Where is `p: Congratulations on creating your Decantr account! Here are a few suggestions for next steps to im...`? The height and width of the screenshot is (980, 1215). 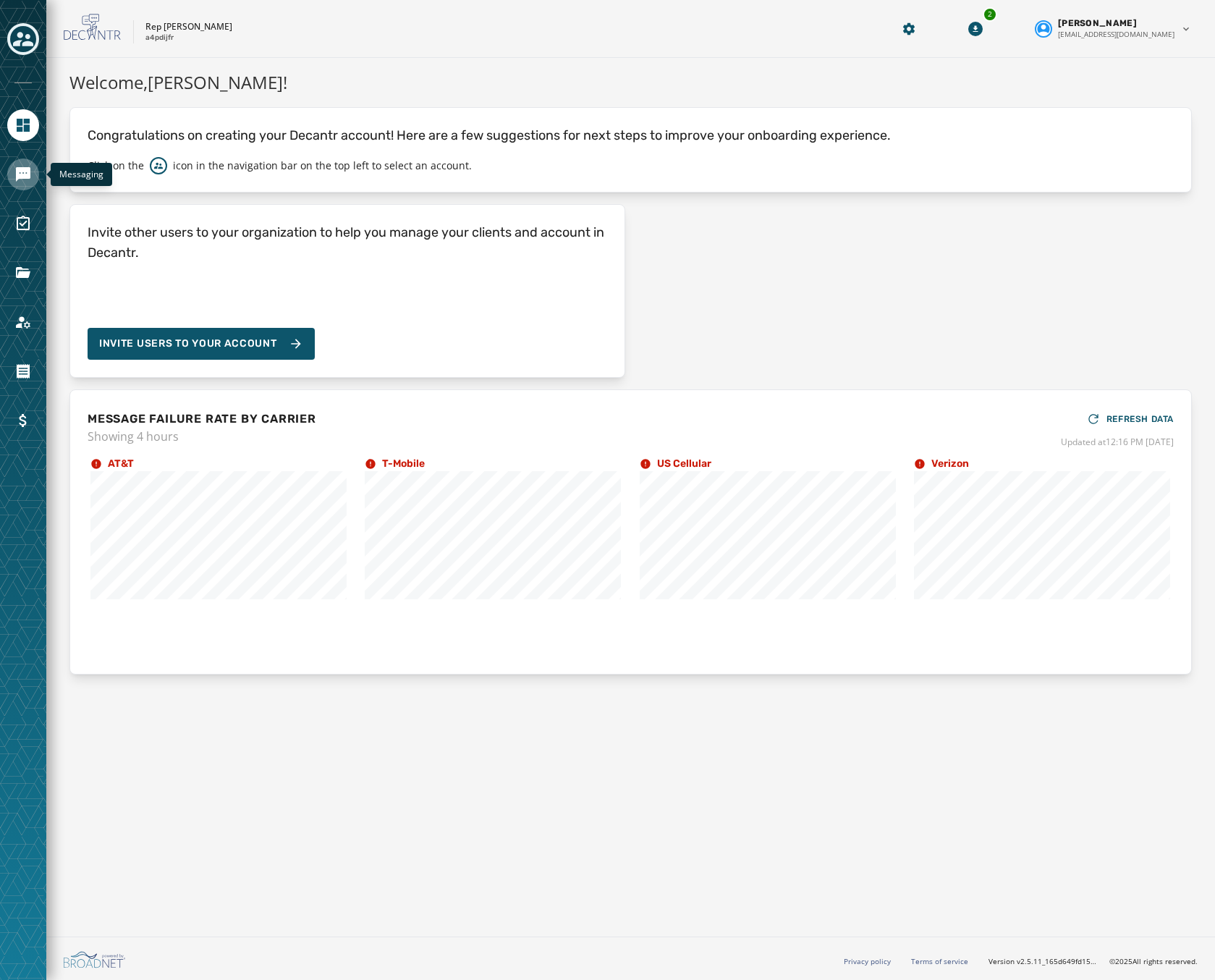
p: Congratulations on creating your Decantr account! Here are a few suggestions for next steps to im... is located at coordinates (631, 135).